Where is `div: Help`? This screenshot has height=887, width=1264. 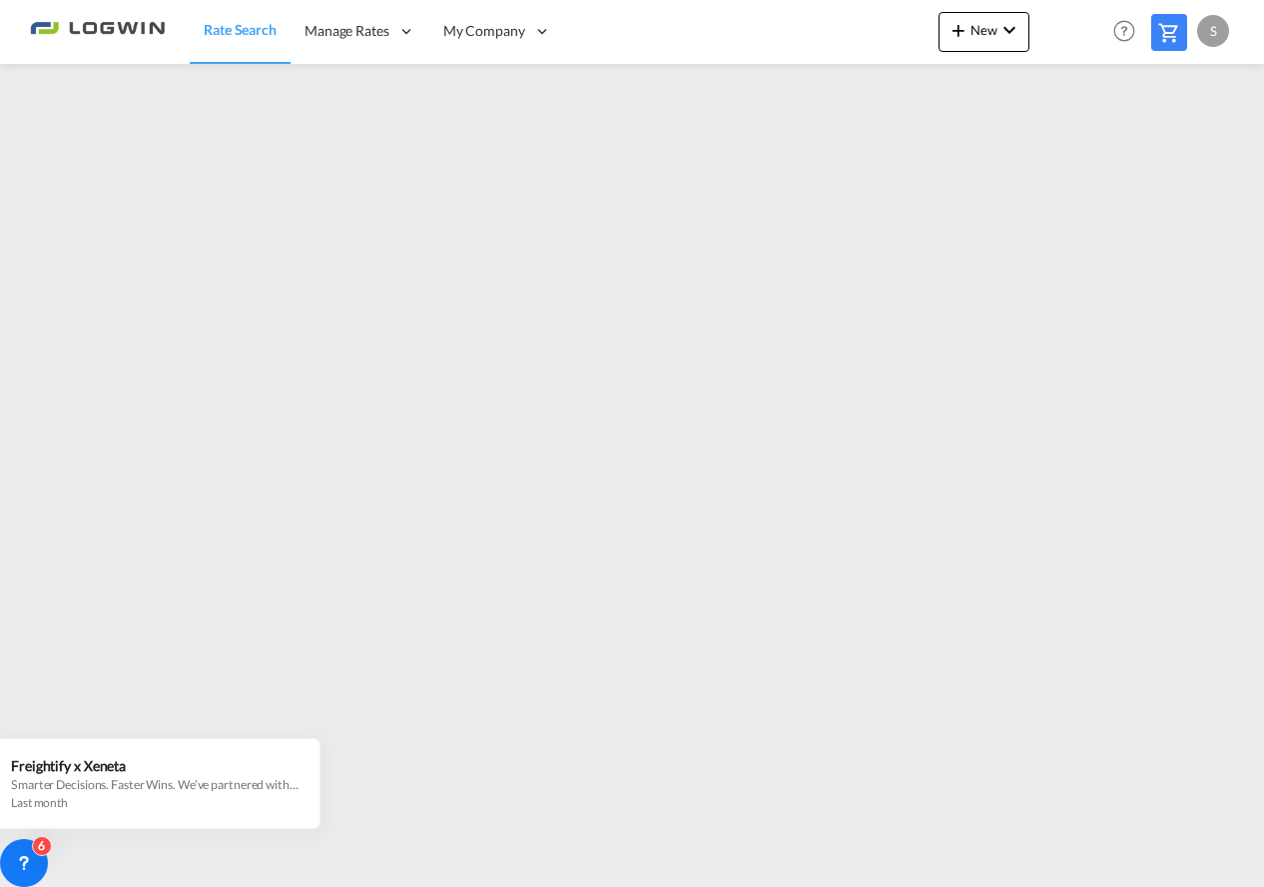 div: Help is located at coordinates (1130, 32).